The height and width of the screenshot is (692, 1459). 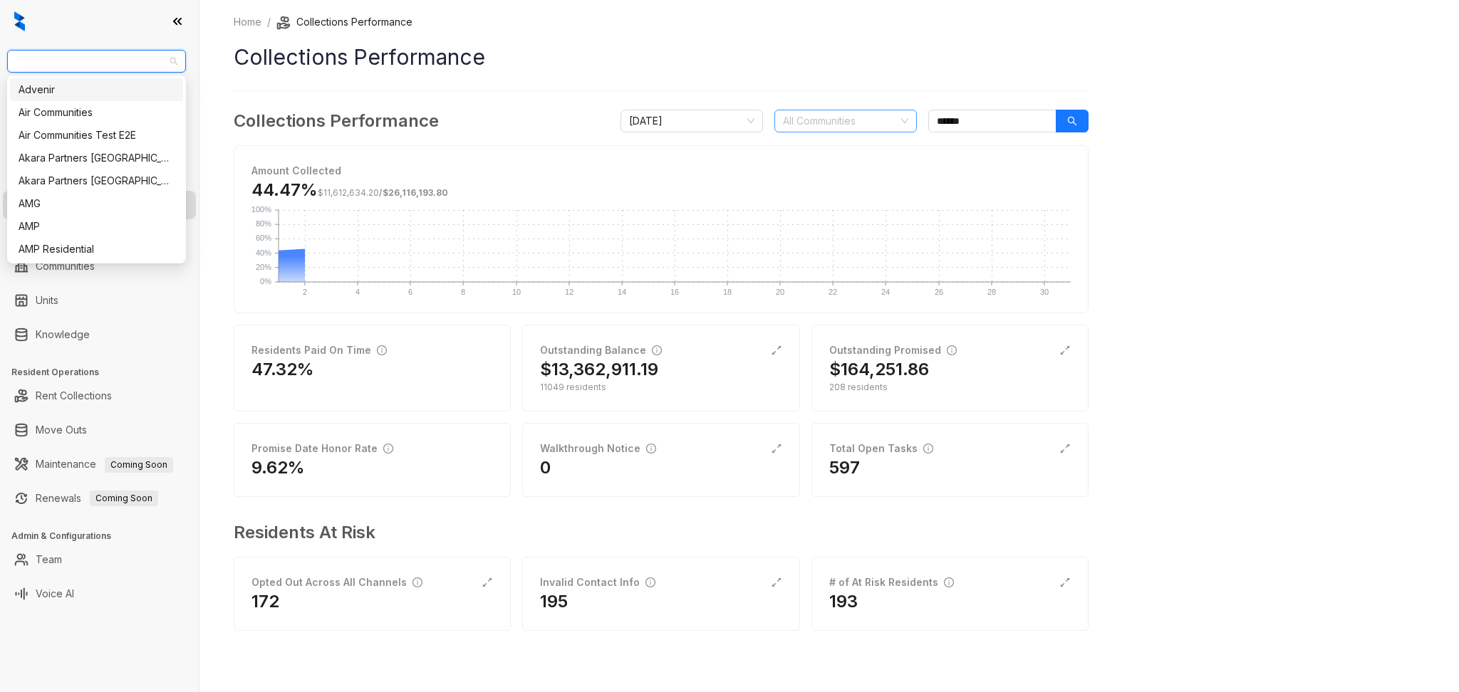 What do you see at coordinates (73, 396) in the screenshot?
I see `a: Rent Collections` at bounding box center [73, 396].